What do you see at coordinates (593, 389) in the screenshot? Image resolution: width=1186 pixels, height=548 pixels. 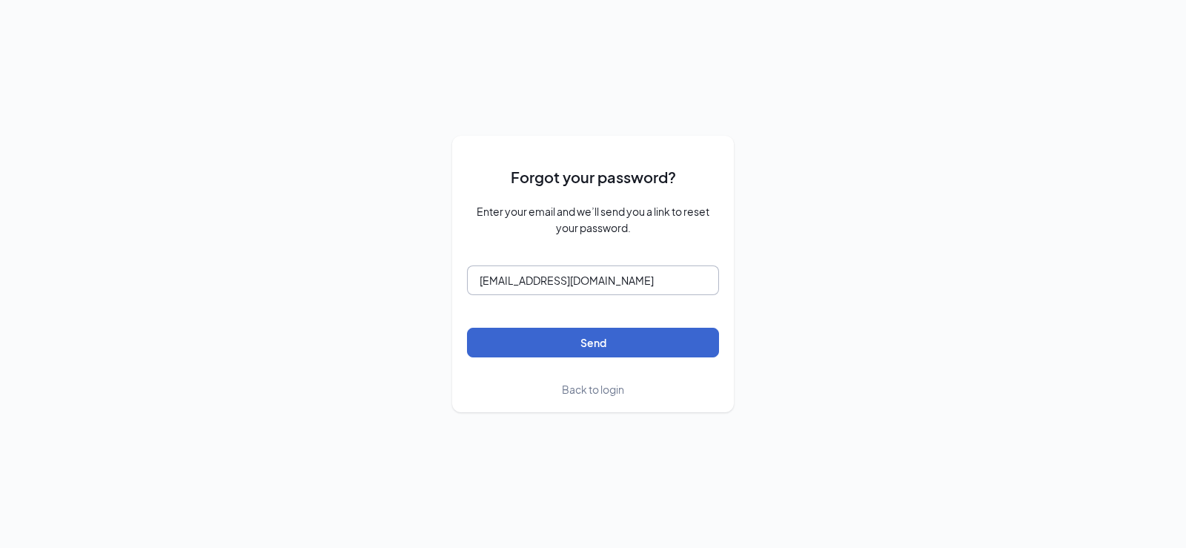 I see `span: Back to login` at bounding box center [593, 389].